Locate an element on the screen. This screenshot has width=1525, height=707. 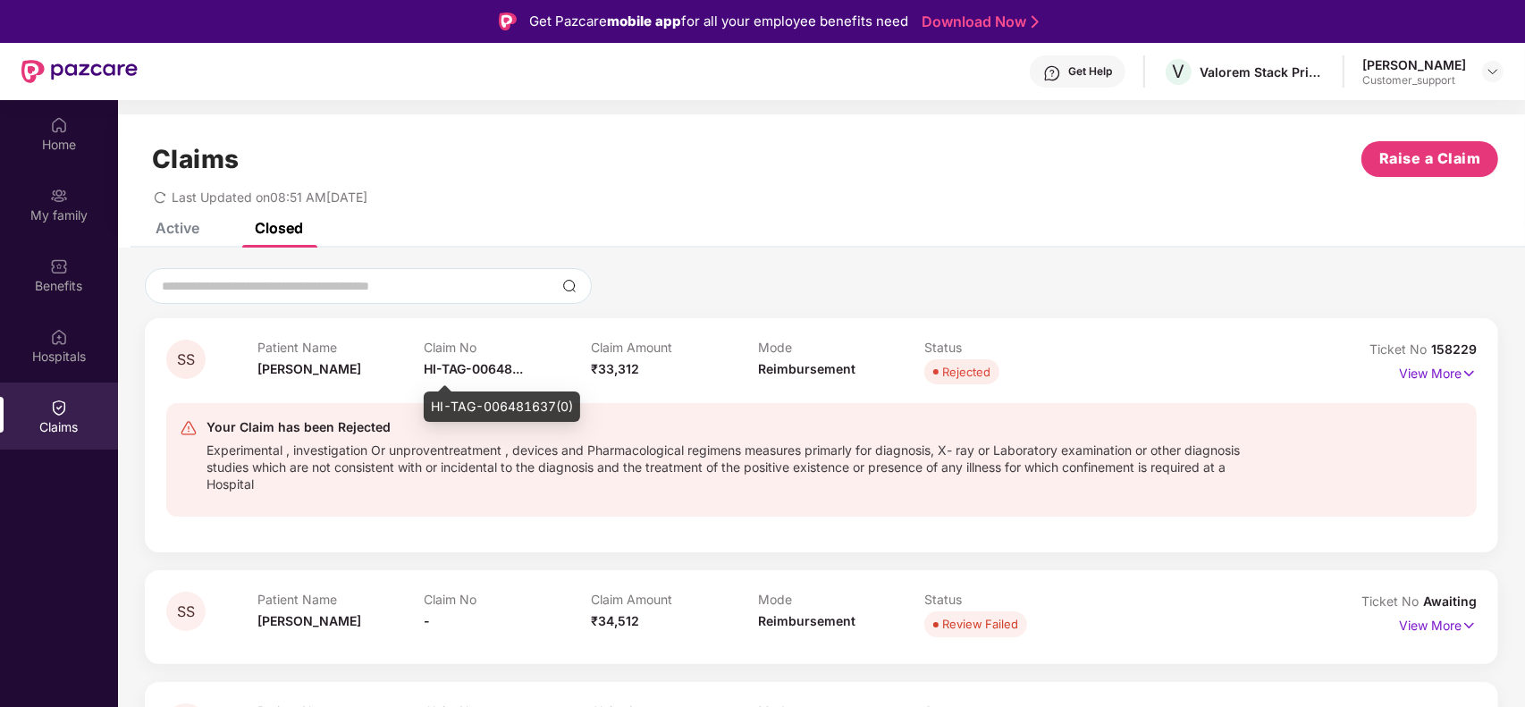
img: svg+xml;base64,PHN2ZyBpZD0iU2VhcmNoLTMyeDMyIiB4bWxucz0iaHR0cDovL3d3dy53My5vcmcvMjAwMC9zdmciIHdpZH... is located at coordinates (569, 286).